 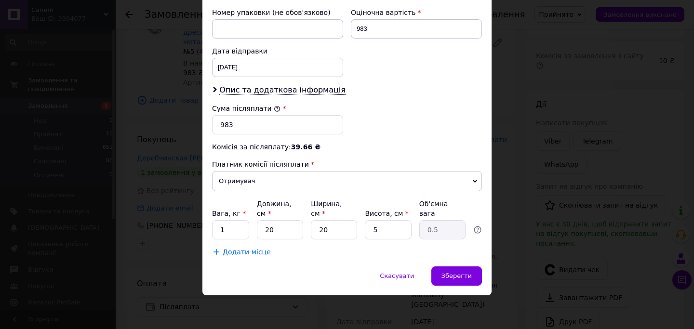 I want to click on span: Платник комісії післяплати, so click(x=260, y=164).